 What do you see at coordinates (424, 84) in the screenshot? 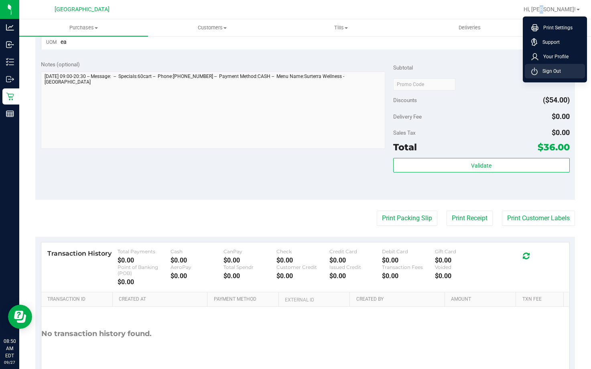
I see `input: Promo Code` at bounding box center [424, 84].